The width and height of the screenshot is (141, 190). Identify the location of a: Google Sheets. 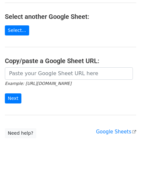
(116, 132).